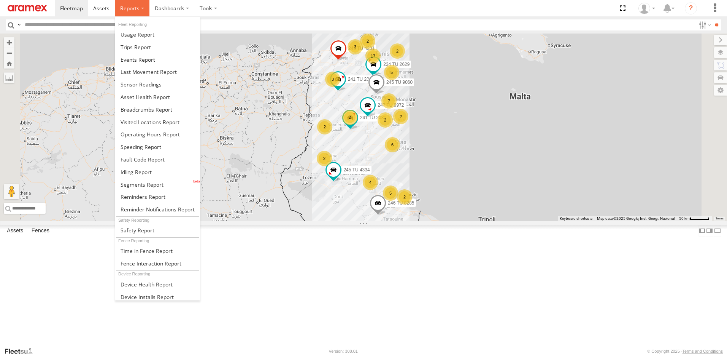  Describe the element at coordinates (158, 72) in the screenshot. I see `a: Last Movement Report` at that location.